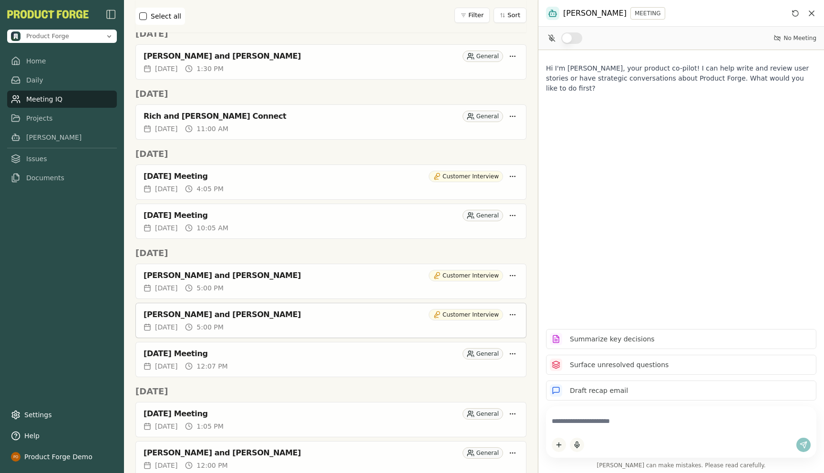  Describe the element at coordinates (62, 80) in the screenshot. I see `a: Daily` at that location.